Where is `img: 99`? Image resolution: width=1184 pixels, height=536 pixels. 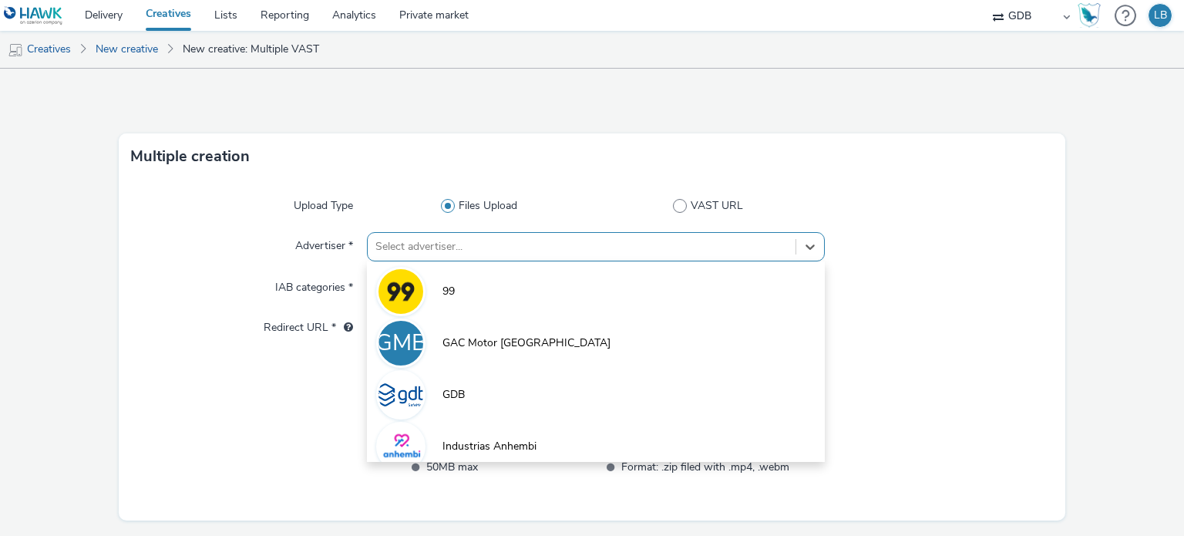
img: 99 is located at coordinates (401, 291).